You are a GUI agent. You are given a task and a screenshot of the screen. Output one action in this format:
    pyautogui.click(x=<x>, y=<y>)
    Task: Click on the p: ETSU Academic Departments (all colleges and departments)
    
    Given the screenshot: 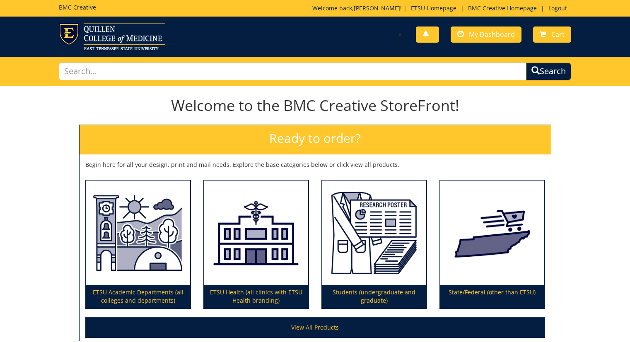 What is the action you would take?
    pyautogui.click(x=138, y=297)
    